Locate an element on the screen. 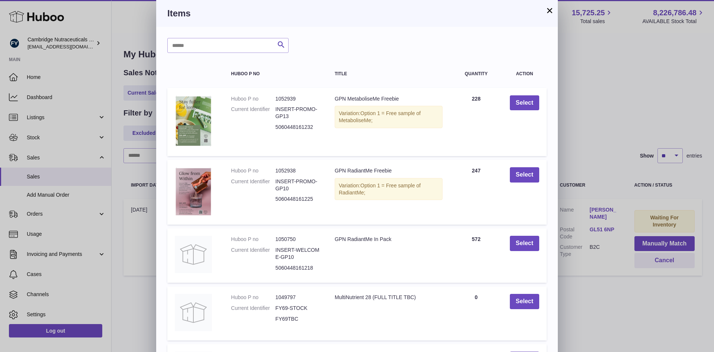  img: GPN MetaboliseMe Freebie is located at coordinates (193, 121).